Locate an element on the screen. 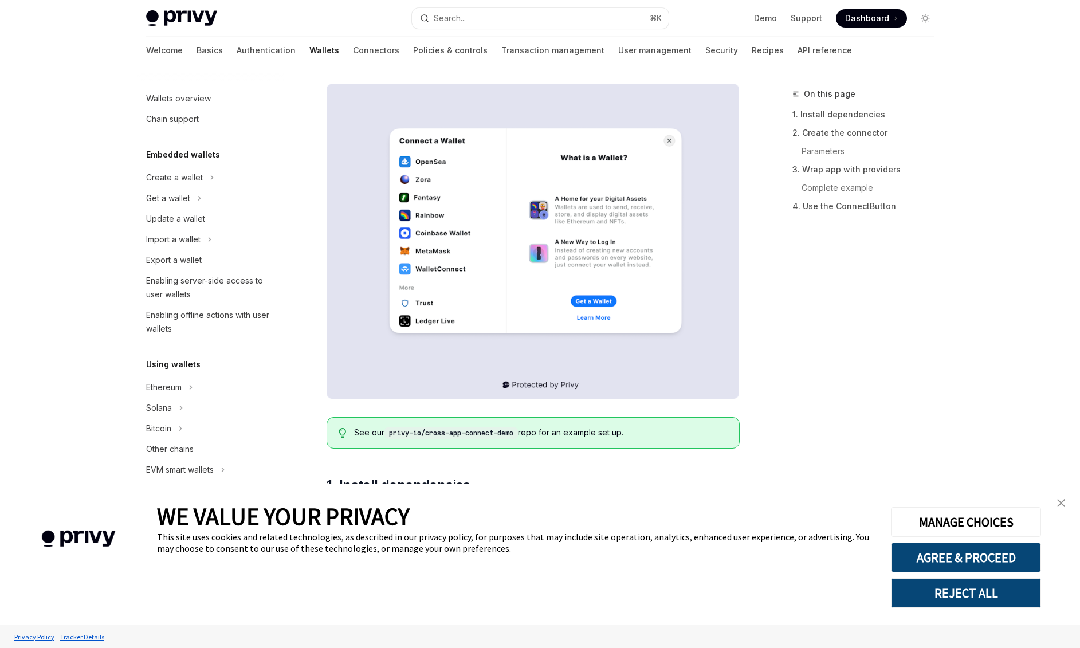  img: close banner is located at coordinates (1061, 503).